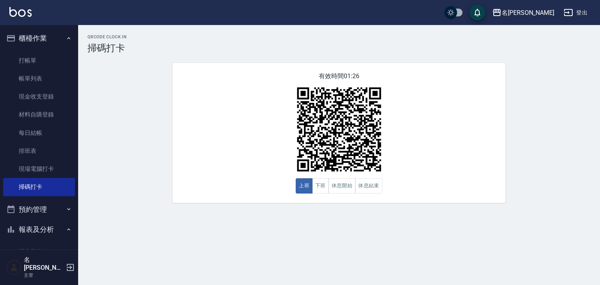  Describe the element at coordinates (14, 267) in the screenshot. I see `img: Person` at that location.